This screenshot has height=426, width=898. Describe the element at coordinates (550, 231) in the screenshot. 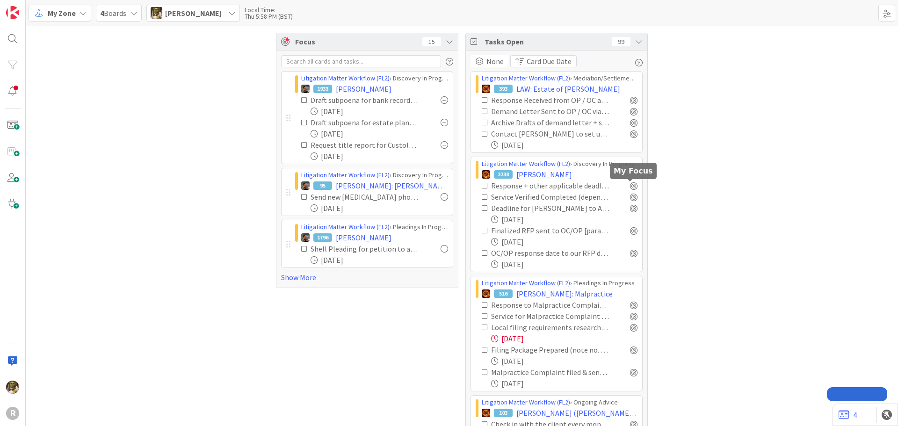

I see `div: Finalized RFP sent to OC/OP [paralegal]` at that location.